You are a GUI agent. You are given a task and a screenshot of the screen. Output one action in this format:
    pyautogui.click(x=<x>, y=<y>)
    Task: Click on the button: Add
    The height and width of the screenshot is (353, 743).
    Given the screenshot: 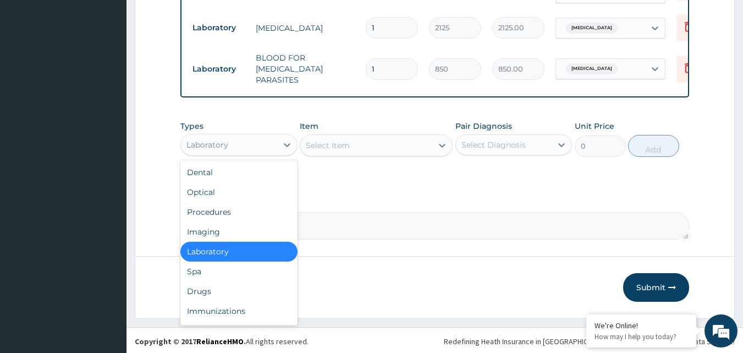 What is the action you would take?
    pyautogui.click(x=653, y=146)
    